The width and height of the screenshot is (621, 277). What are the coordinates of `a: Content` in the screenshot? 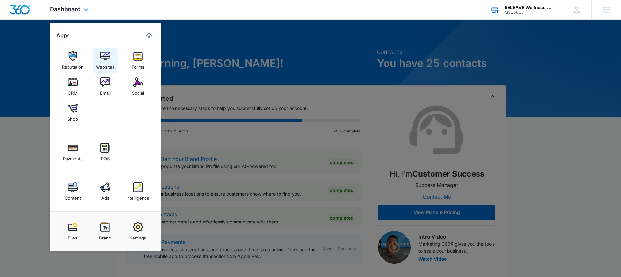 It's located at (73, 191).